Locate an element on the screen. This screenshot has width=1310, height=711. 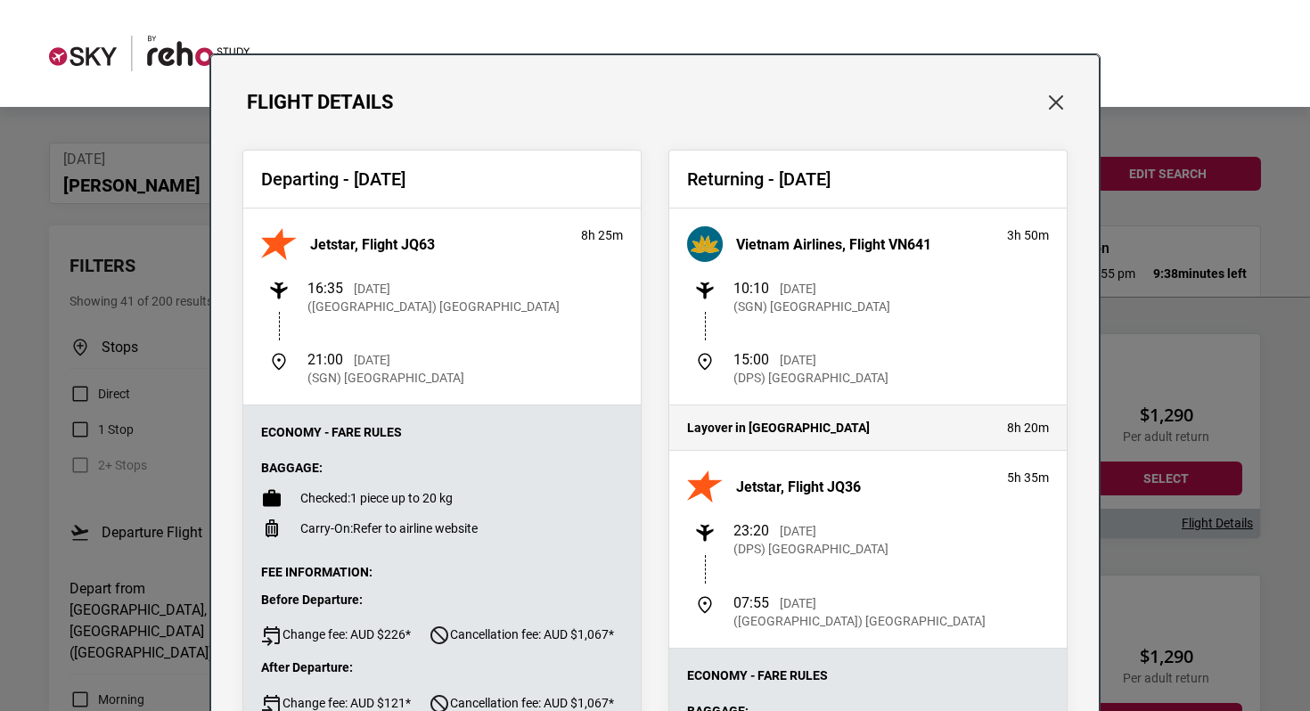
span: 15:00 is located at coordinates (751, 359).